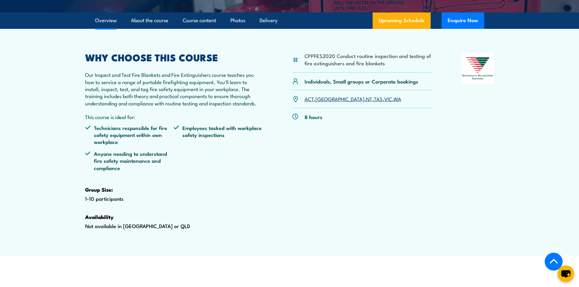  I want to click on a: Photos, so click(238, 20).